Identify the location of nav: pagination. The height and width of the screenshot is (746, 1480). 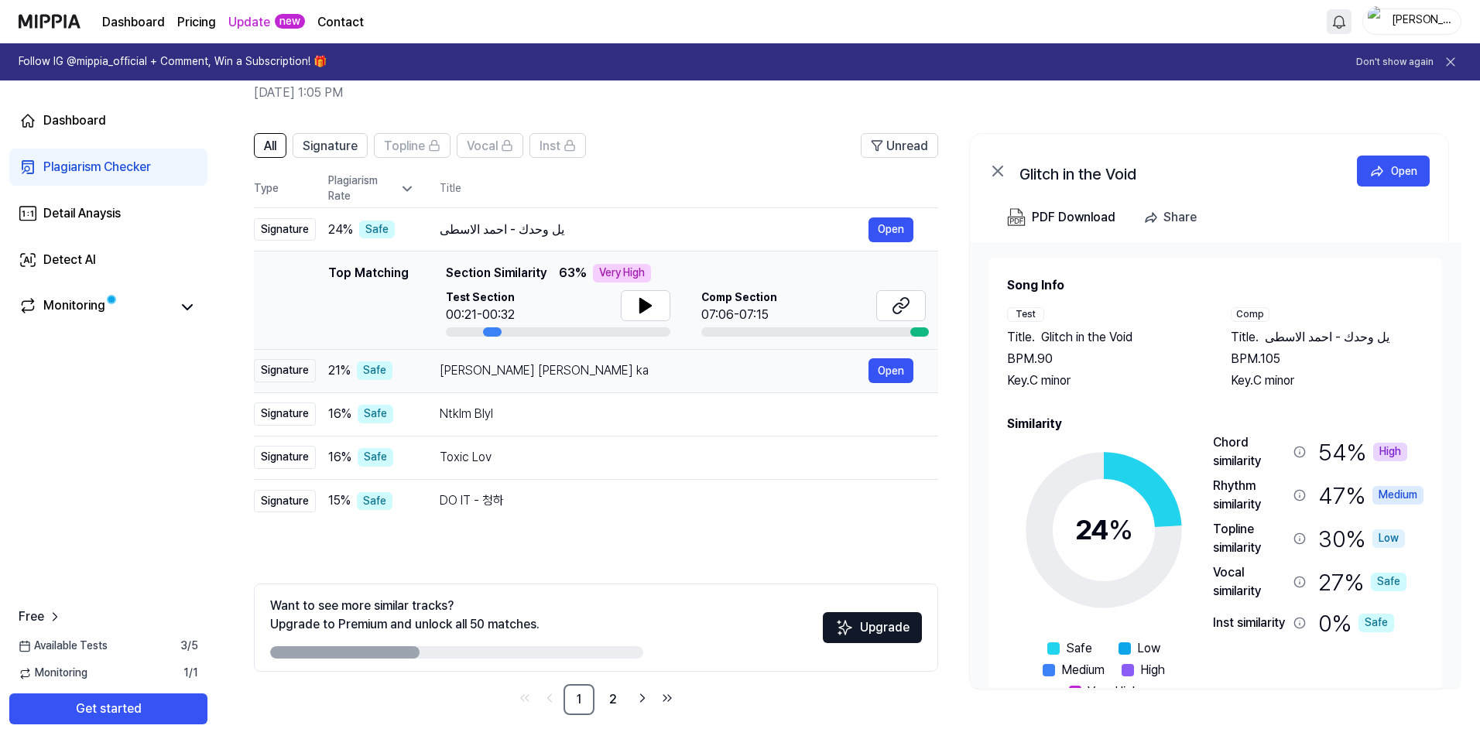
(596, 700).